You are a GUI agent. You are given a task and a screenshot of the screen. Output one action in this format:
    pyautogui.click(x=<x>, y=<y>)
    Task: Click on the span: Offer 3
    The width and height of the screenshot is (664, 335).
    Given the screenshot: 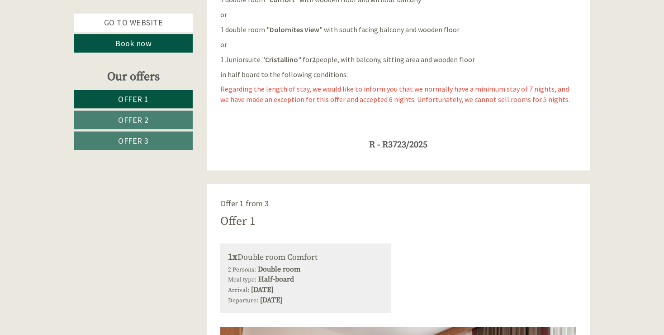 What is the action you would take?
    pyautogui.click(x=134, y=140)
    